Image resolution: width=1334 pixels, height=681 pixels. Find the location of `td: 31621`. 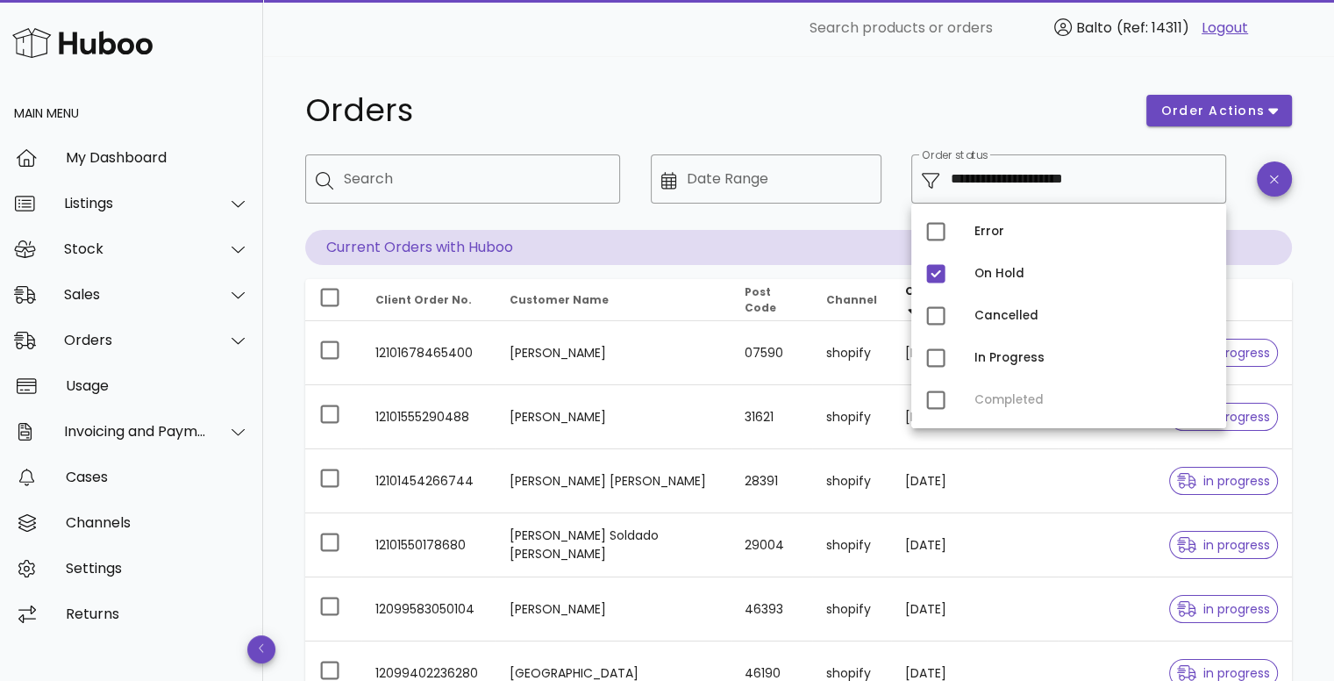

td: 31621 is located at coordinates (771, 417).